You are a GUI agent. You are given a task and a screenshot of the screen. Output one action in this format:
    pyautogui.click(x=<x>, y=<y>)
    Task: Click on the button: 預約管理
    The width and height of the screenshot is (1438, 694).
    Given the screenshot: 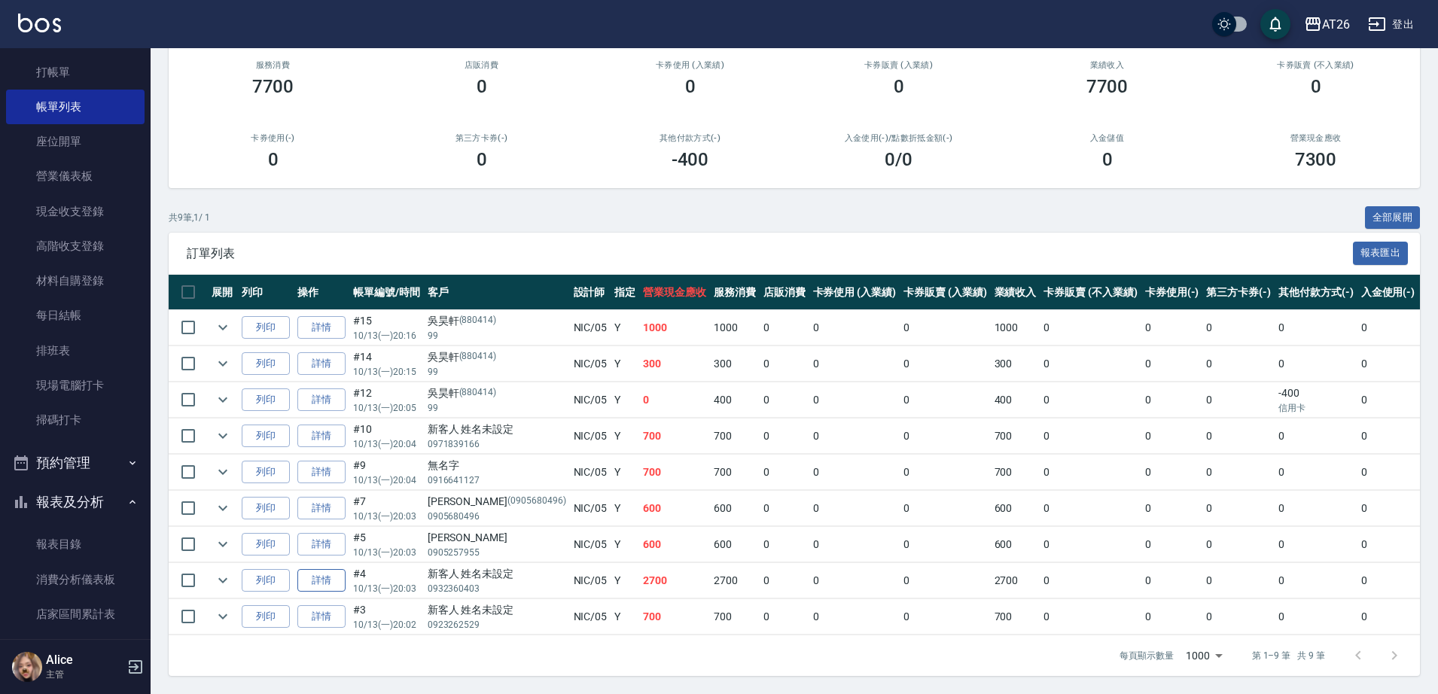 What is the action you would take?
    pyautogui.click(x=75, y=463)
    